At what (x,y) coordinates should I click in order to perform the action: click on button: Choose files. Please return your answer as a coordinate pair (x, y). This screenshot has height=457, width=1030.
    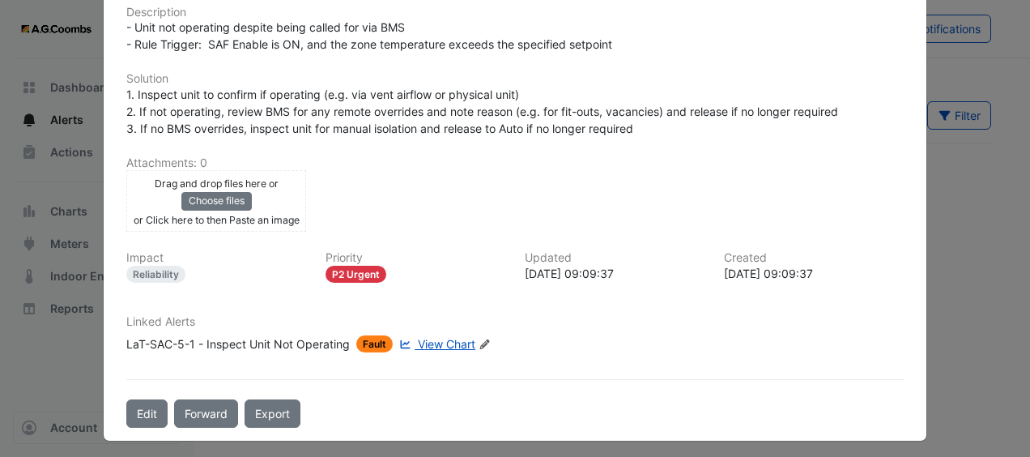
    Looking at the image, I should click on (216, 201).